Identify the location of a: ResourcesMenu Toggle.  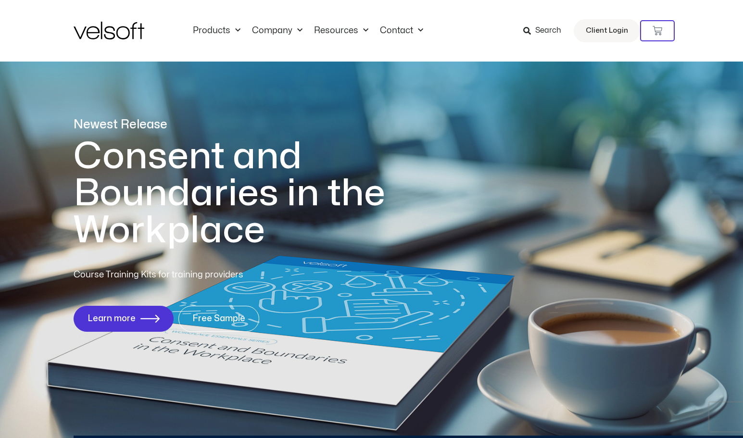
(341, 31).